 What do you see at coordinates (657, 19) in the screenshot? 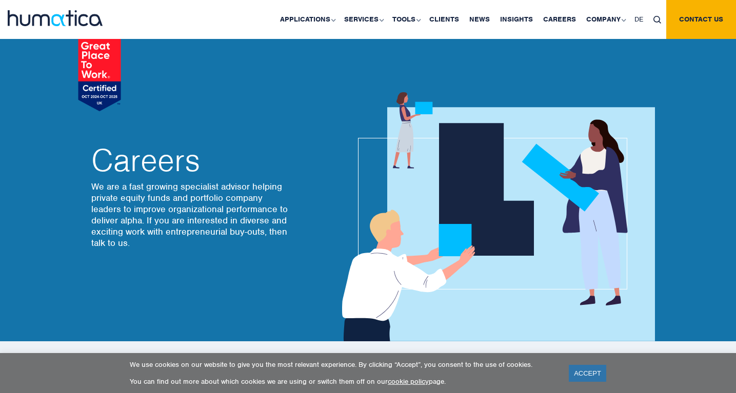
I see `img: search_icon` at bounding box center [657, 19].